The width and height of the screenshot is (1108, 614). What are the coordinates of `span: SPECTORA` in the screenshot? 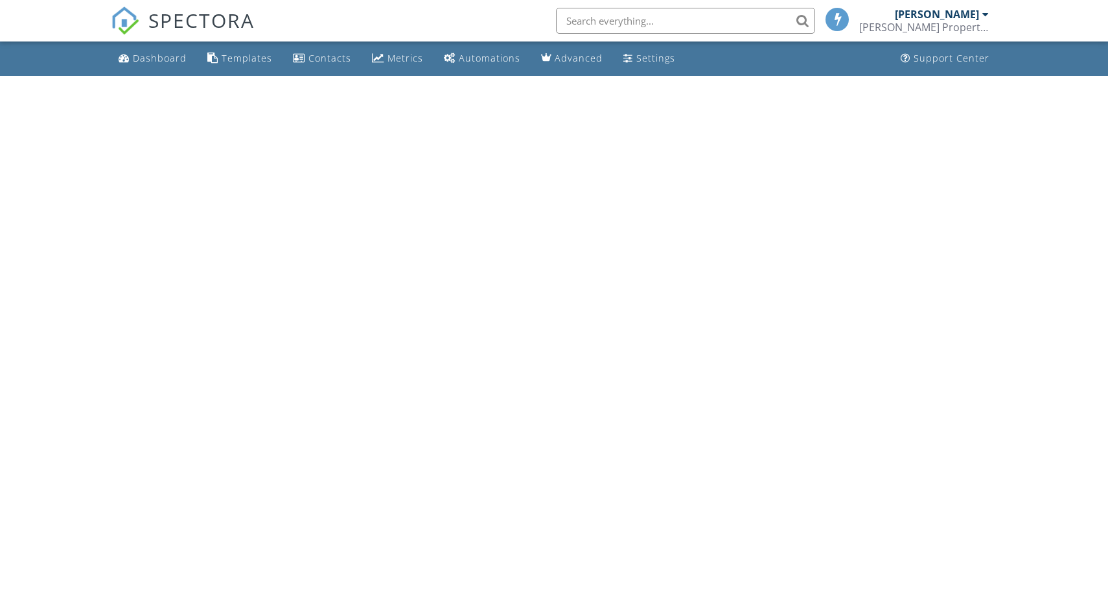 It's located at (202, 20).